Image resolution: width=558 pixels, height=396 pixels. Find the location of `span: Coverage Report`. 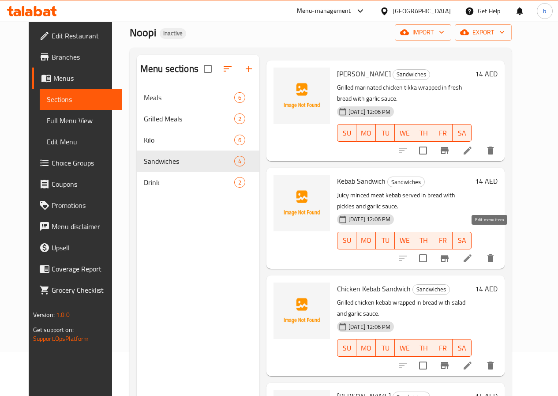

span: Coverage Report is located at coordinates (83, 269).